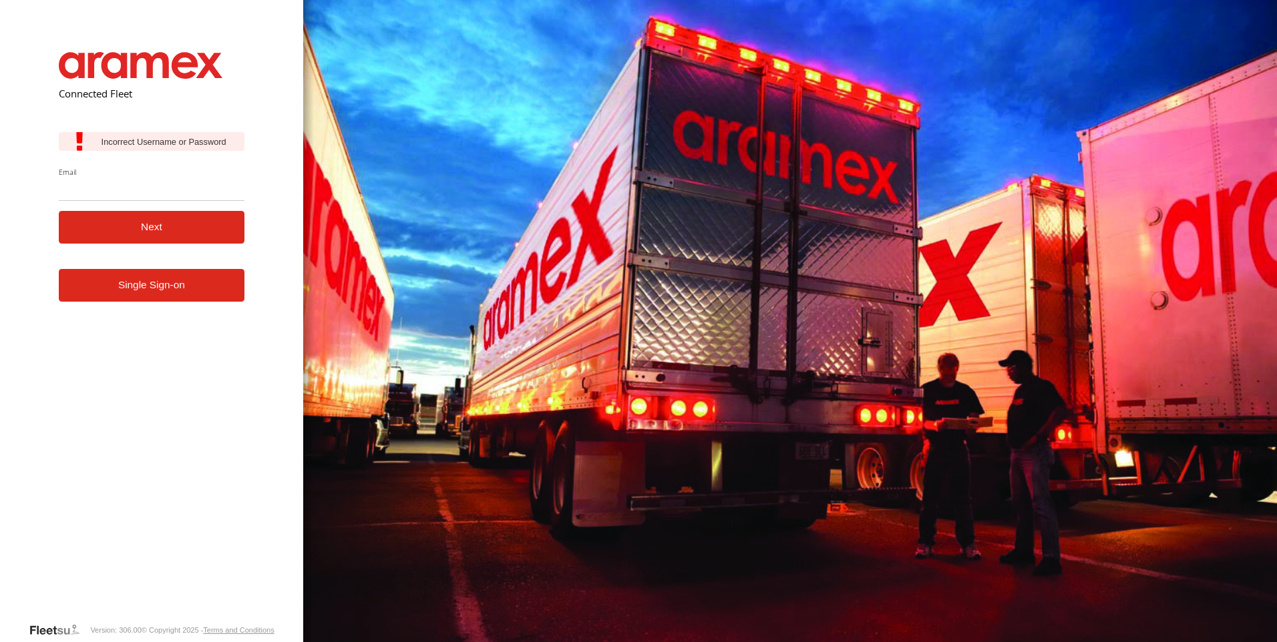 This screenshot has width=1277, height=642. What do you see at coordinates (152, 227) in the screenshot?
I see `button: Next` at bounding box center [152, 227].